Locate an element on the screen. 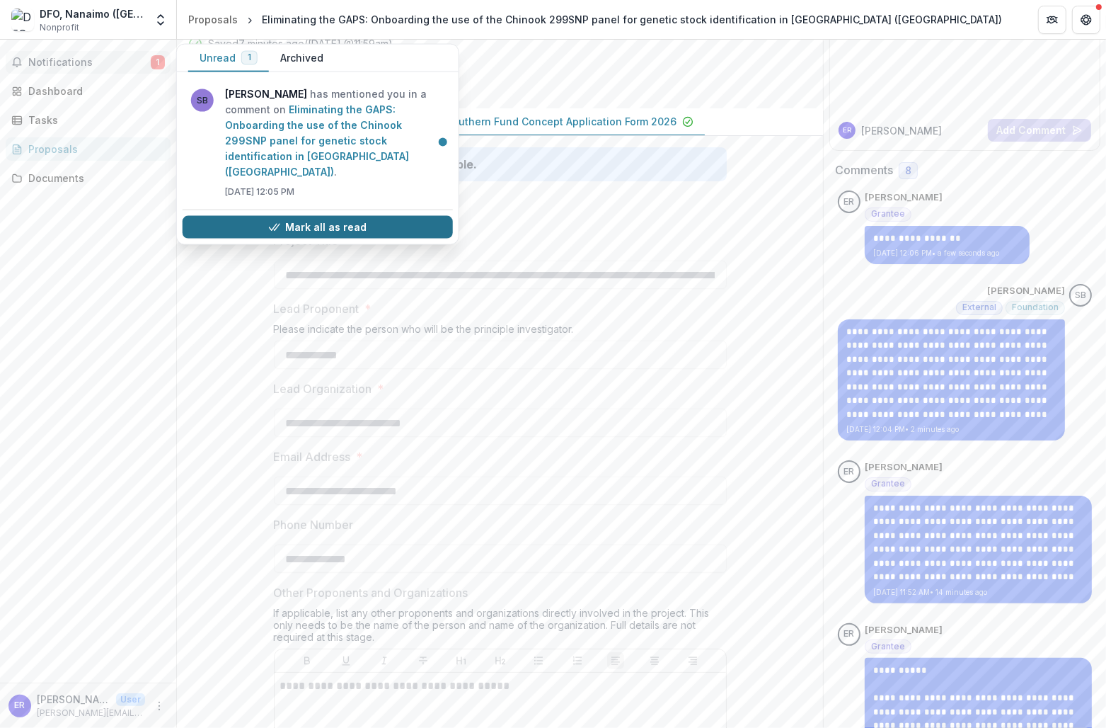  button: Underline is located at coordinates (346, 660).